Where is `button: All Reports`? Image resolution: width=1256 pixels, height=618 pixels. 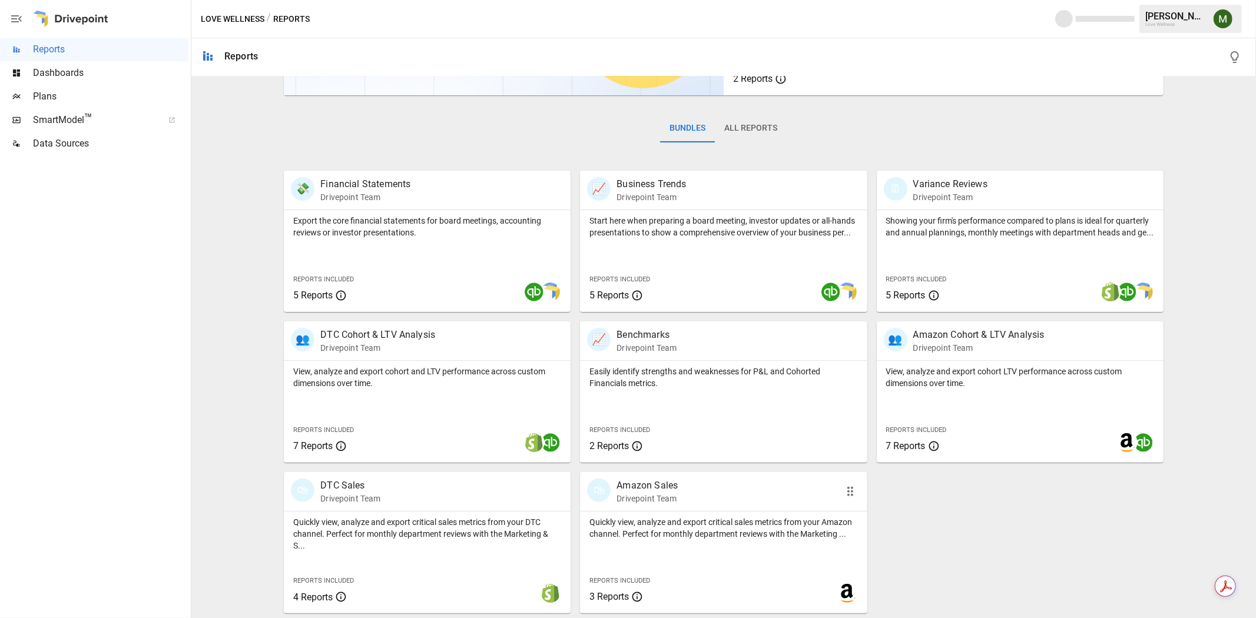 button: All Reports is located at coordinates (751, 128).